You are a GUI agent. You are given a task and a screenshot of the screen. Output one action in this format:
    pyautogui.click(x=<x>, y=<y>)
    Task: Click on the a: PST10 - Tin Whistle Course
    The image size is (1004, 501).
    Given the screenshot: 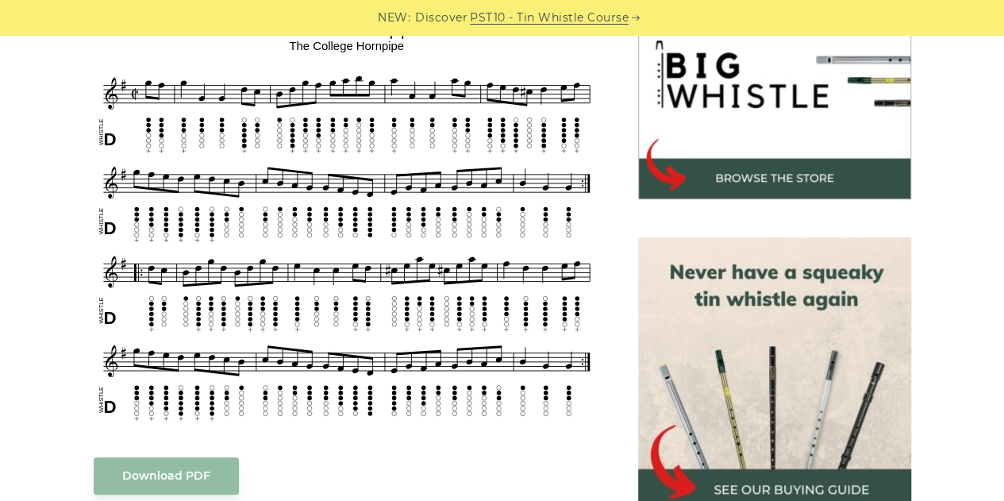 What is the action you would take?
    pyautogui.click(x=549, y=17)
    